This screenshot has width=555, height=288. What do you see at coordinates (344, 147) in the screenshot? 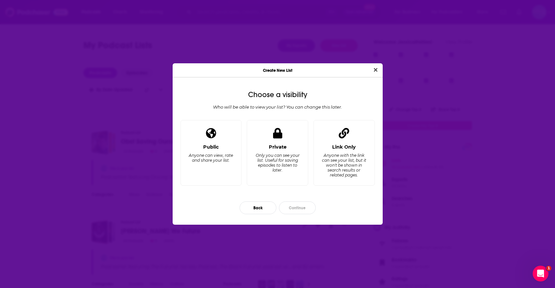
I see `div: Link Only` at bounding box center [344, 147].